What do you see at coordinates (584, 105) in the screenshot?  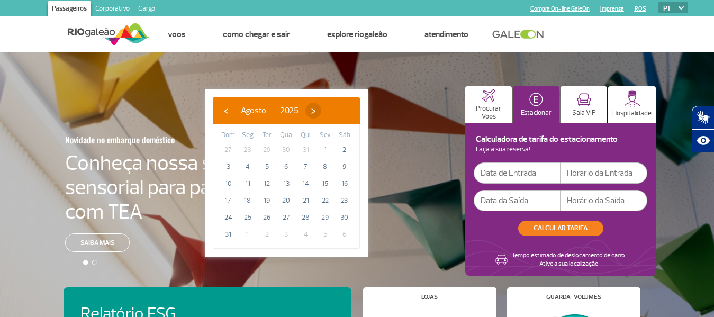 I see `button: Sala VIP` at bounding box center [584, 105].